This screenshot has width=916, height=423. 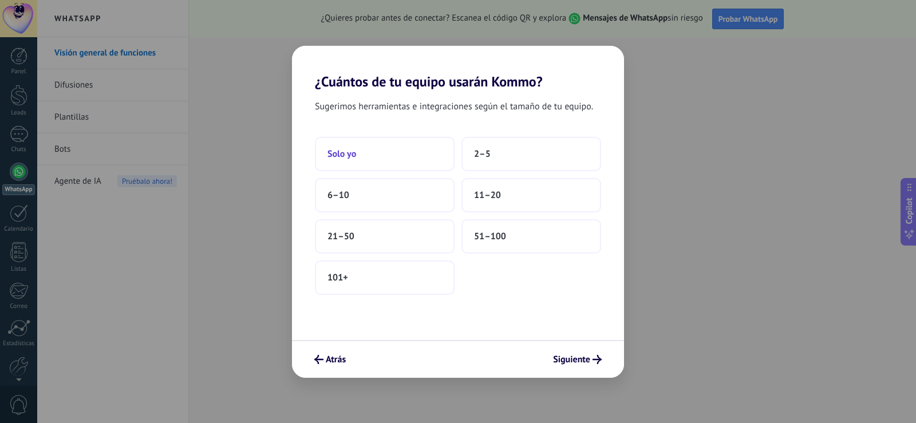 I want to click on h2: ¿Cuántos de tu equipo usarán Kommo?, so click(x=458, y=68).